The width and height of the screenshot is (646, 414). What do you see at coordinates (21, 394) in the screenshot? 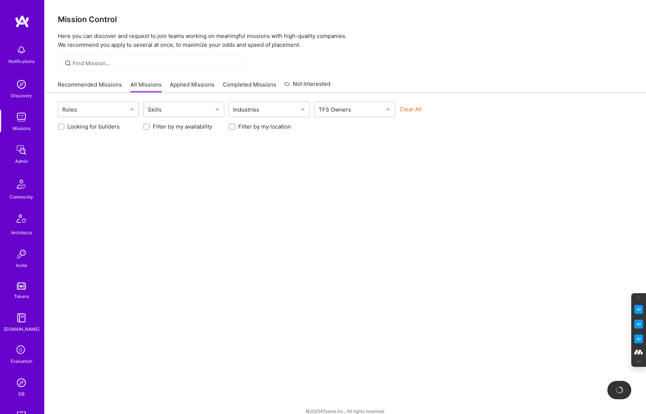
I see `div: DB` at bounding box center [21, 394].